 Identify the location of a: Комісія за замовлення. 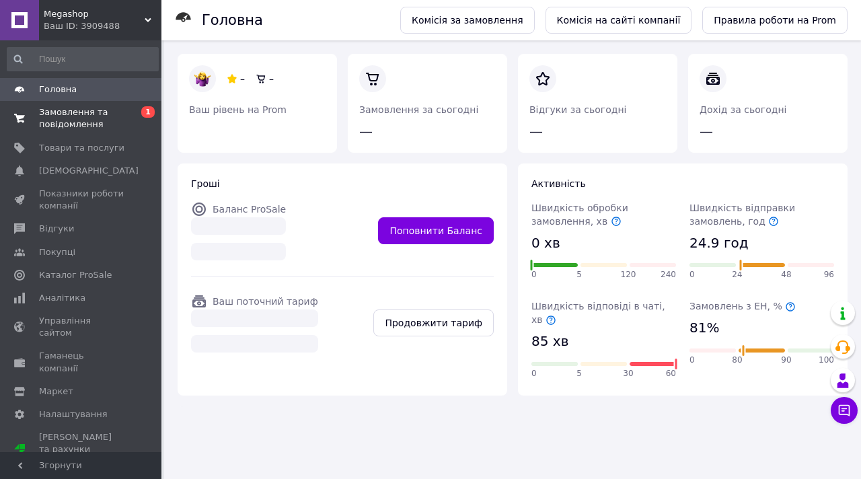
(468, 20).